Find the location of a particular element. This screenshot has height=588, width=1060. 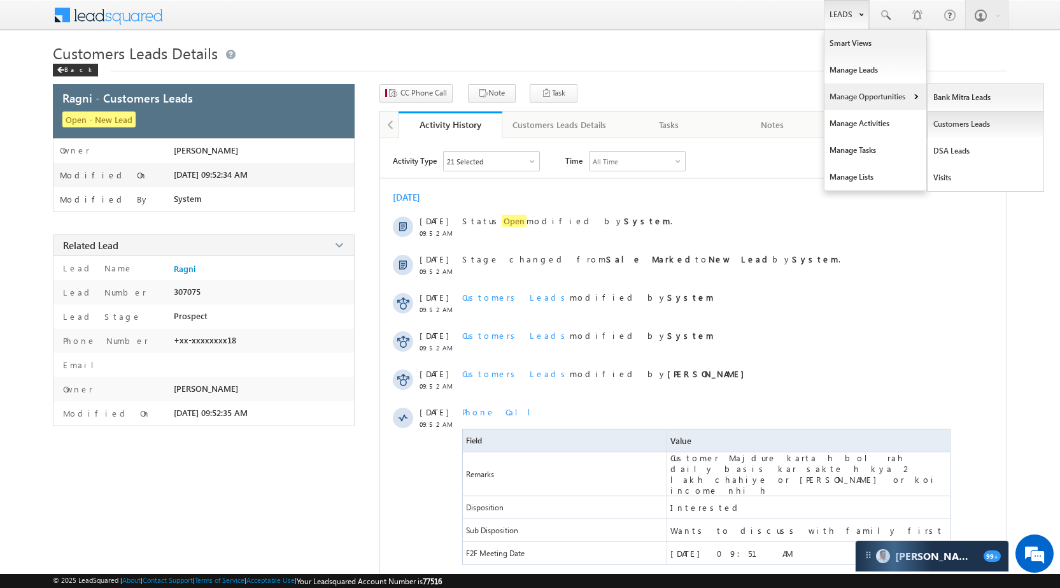

a: Bank Mitra Leads is located at coordinates (986, 97).